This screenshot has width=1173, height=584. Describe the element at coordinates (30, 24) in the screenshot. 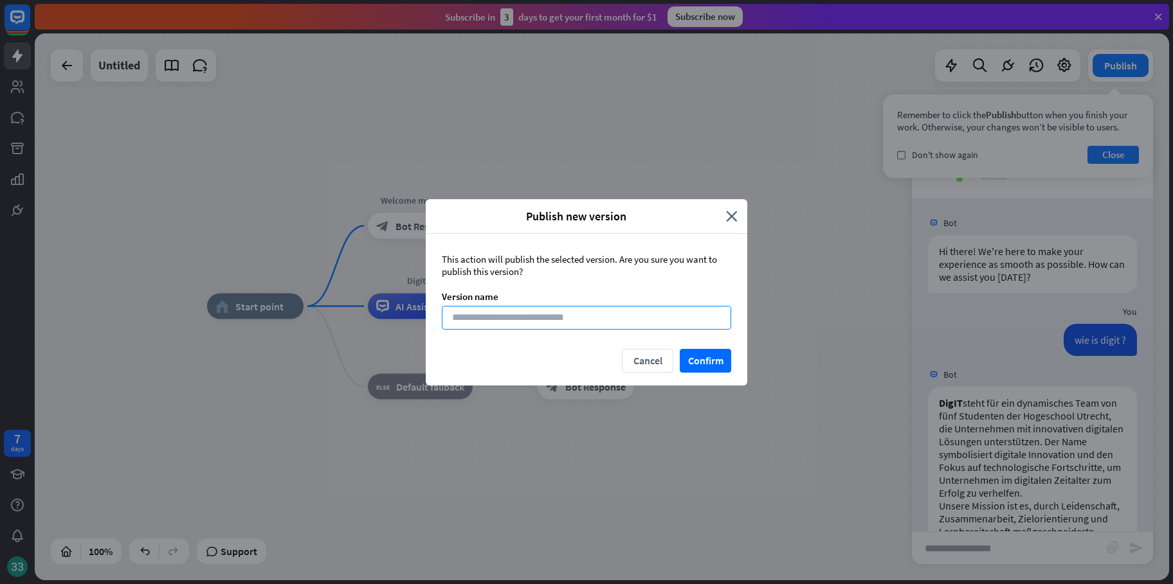

I see `button: Open LiveChat chat widget` at that location.